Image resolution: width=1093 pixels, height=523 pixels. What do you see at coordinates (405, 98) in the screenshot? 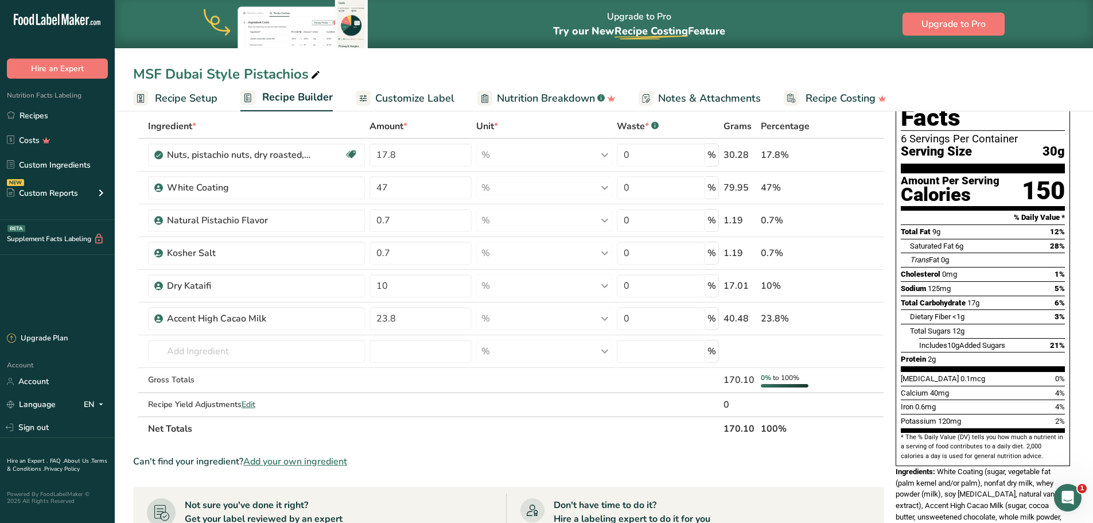
I see `a: Customize Label` at bounding box center [405, 98].